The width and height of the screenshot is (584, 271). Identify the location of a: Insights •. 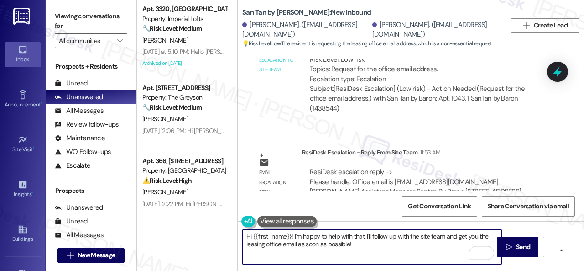
(23, 189).